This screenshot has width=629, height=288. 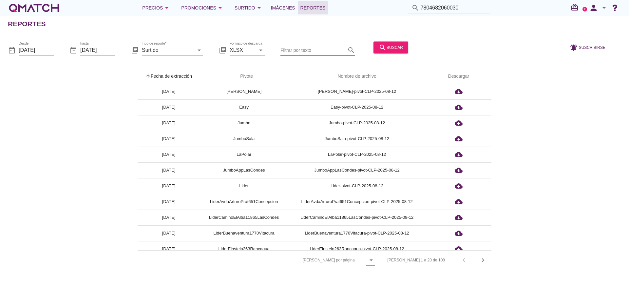 I want to click on div: Surtido, so click(x=249, y=8).